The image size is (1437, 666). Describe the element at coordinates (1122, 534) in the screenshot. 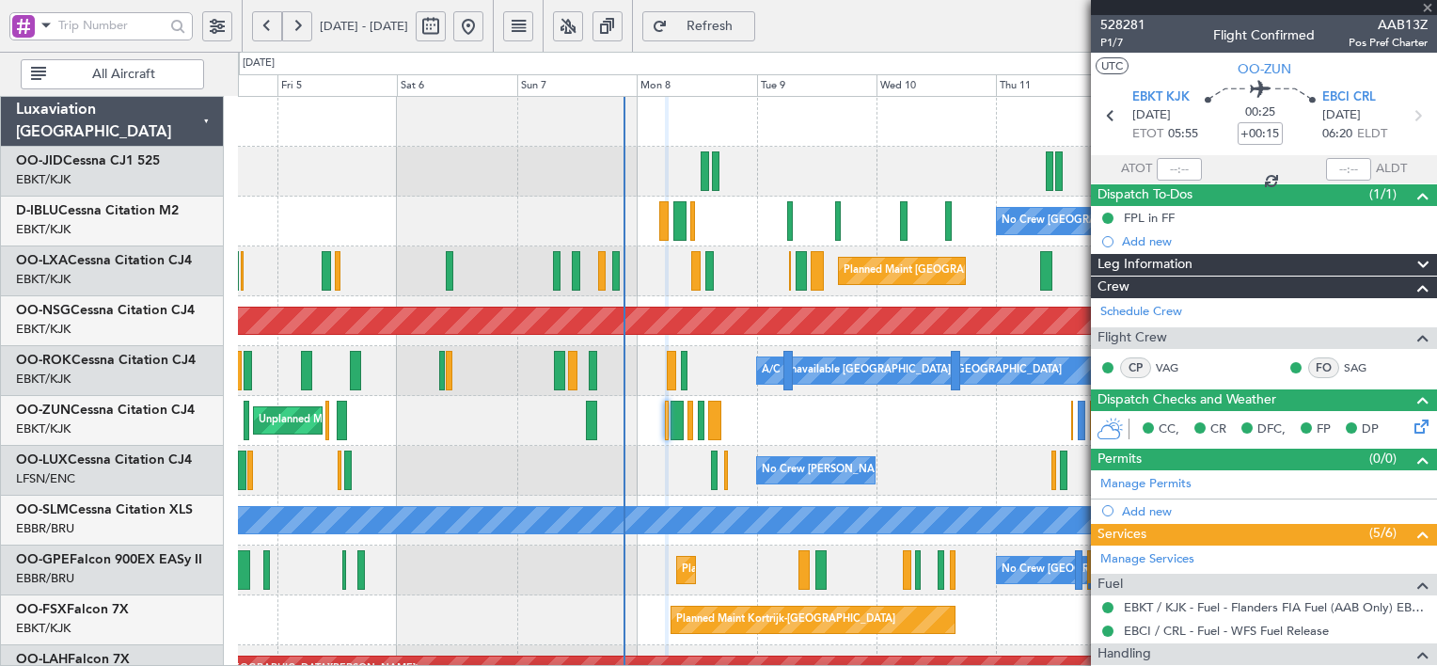

I see `span: Services` at that location.